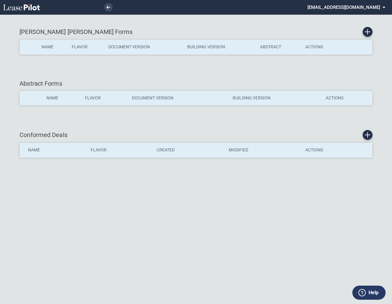 This screenshot has height=304, width=392. I want to click on th: Created, so click(189, 150).